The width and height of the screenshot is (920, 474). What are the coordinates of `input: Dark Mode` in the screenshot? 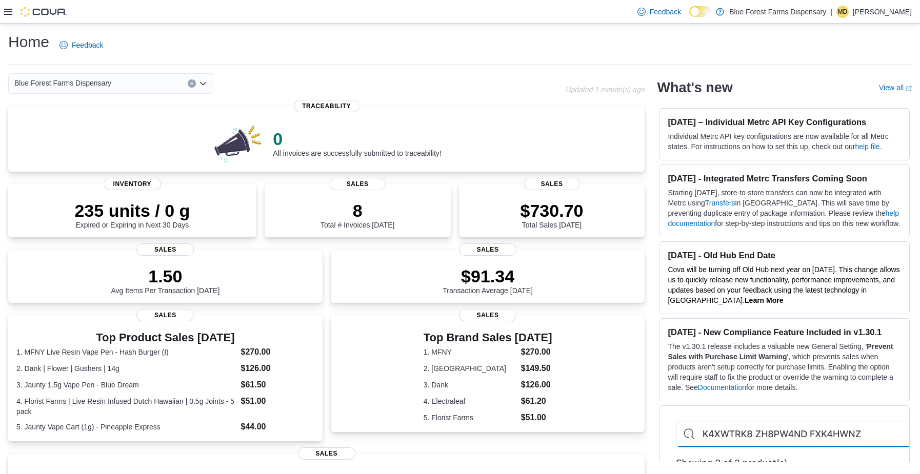 It's located at (700, 11).